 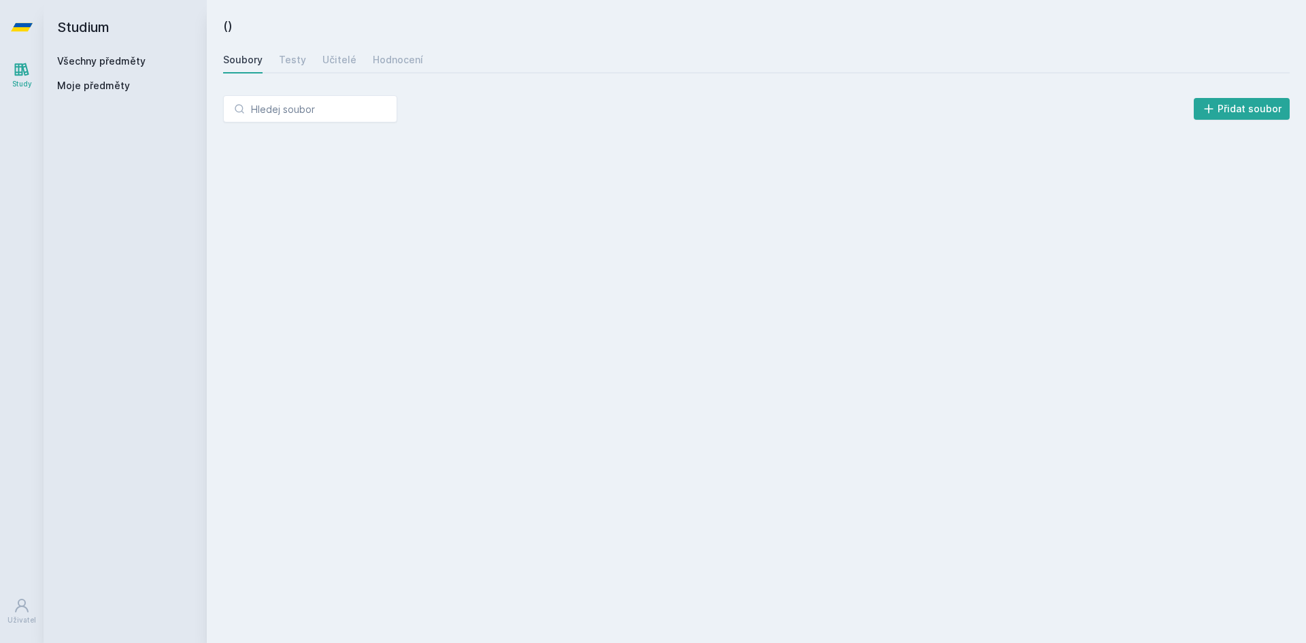 I want to click on a: Testy, so click(x=293, y=60).